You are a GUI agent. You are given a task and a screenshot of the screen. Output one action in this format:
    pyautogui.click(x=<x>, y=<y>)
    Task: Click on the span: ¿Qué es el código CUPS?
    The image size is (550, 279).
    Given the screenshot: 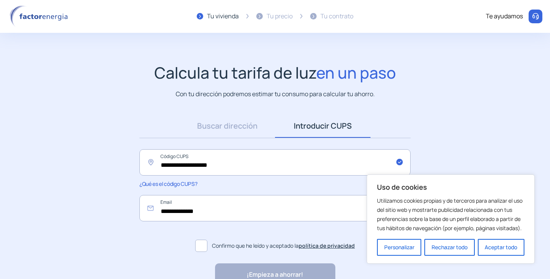 What is the action you would take?
    pyautogui.click(x=168, y=184)
    